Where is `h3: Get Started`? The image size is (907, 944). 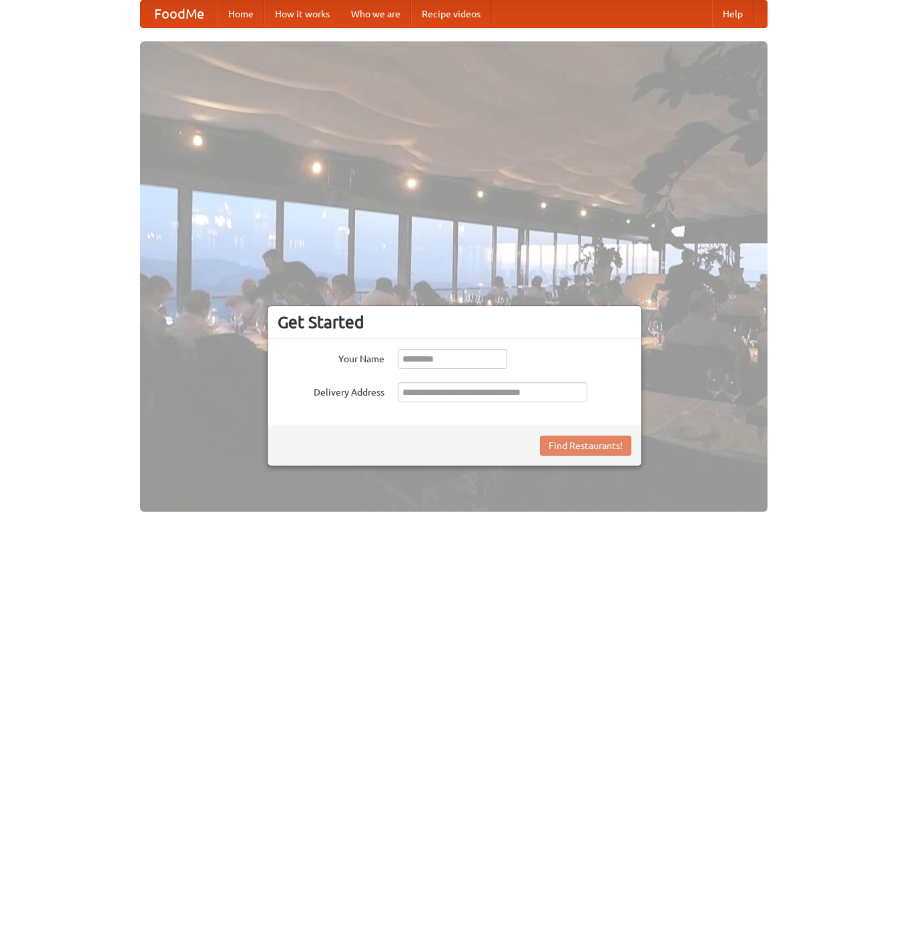
h3: Get Started is located at coordinates (454, 322).